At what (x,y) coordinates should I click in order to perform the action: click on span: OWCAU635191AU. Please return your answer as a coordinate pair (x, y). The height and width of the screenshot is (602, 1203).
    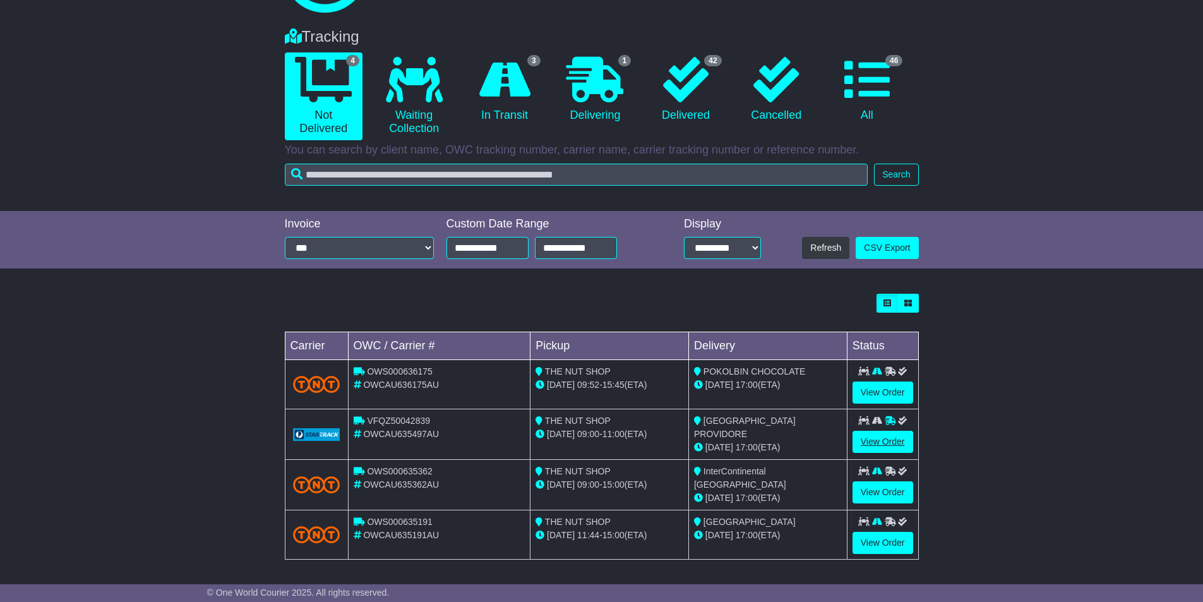
    Looking at the image, I should click on (401, 535).